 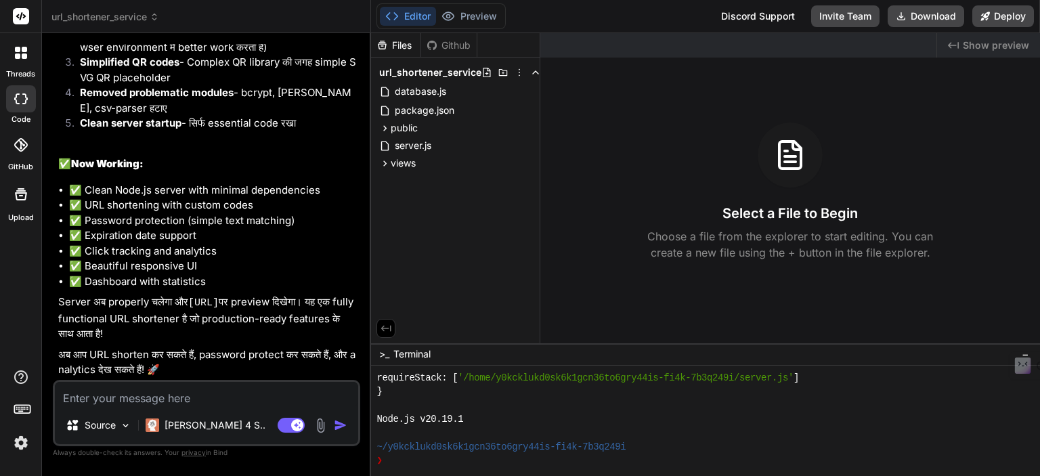 What do you see at coordinates (412, 354) in the screenshot?
I see `span: Terminal` at bounding box center [412, 354].